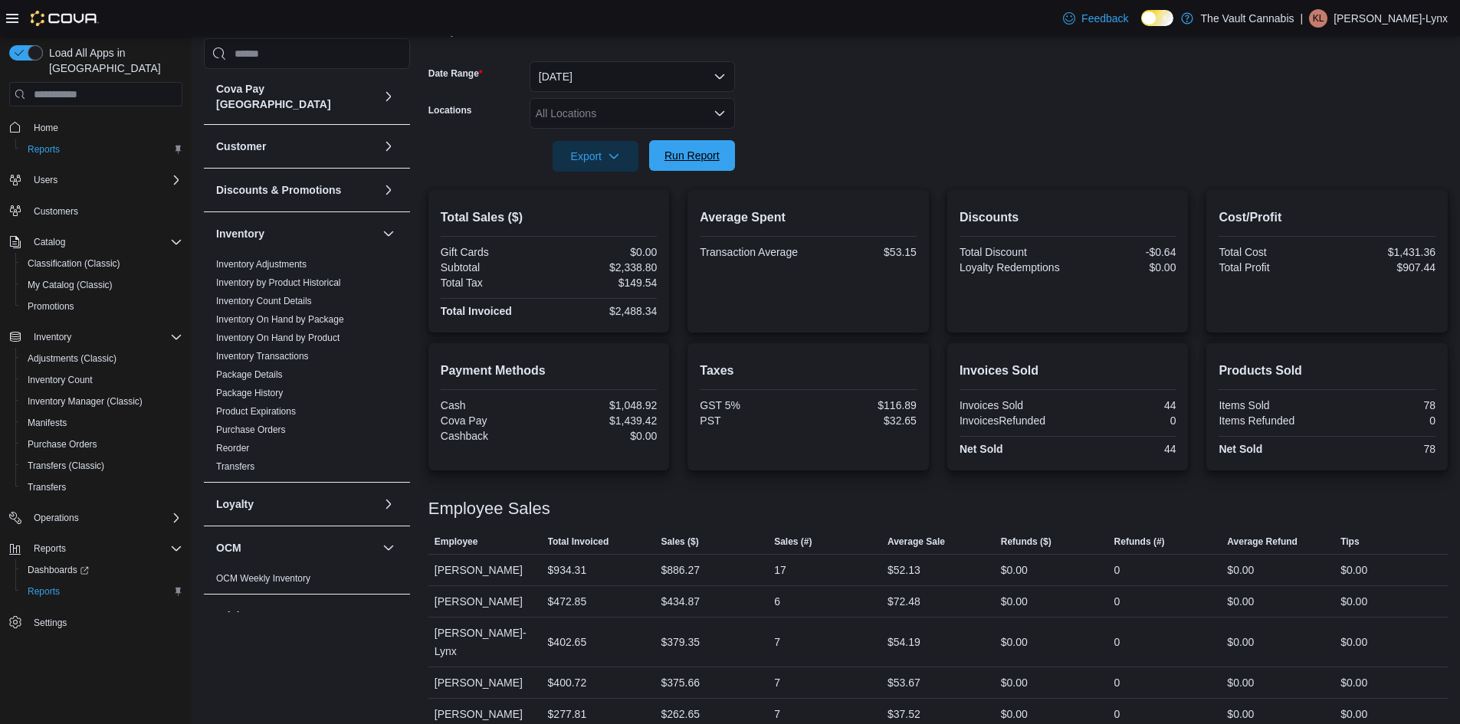 The image size is (1460, 724). Describe the element at coordinates (549, 218) in the screenshot. I see `h2: Total Sales ($)` at that location.